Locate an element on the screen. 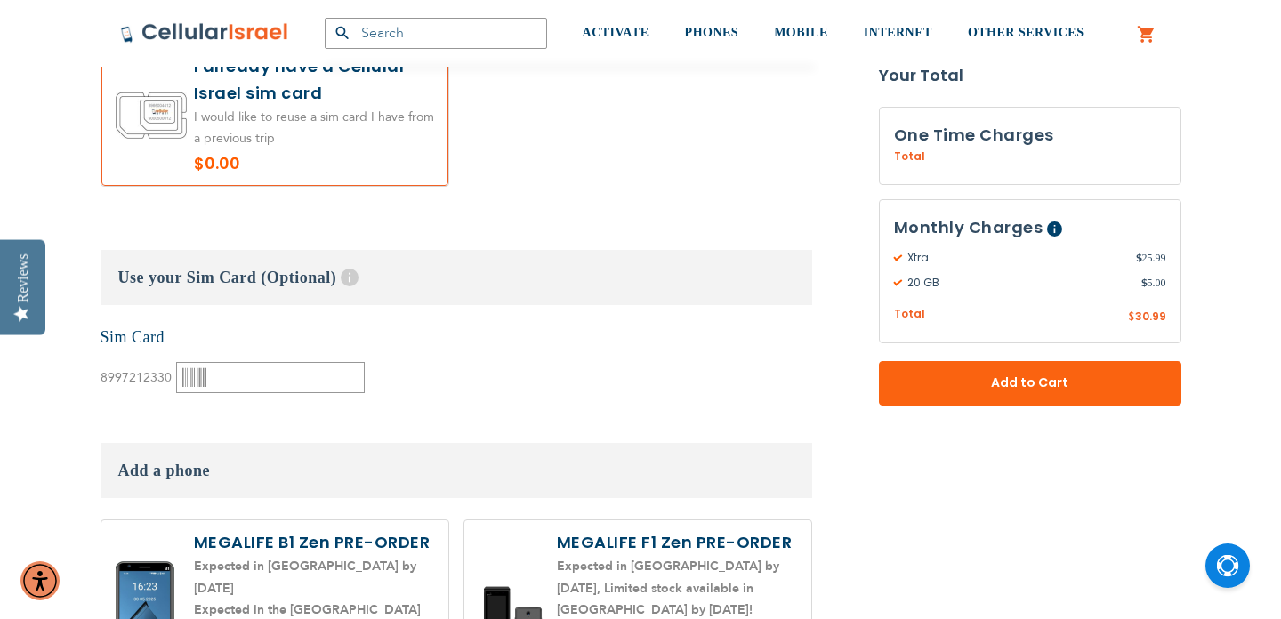 The width and height of the screenshot is (1281, 619). div: Reviews is located at coordinates (23, 277).